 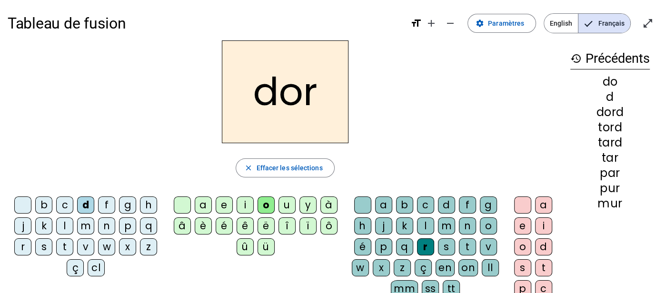 I want to click on div: cl, so click(x=96, y=268).